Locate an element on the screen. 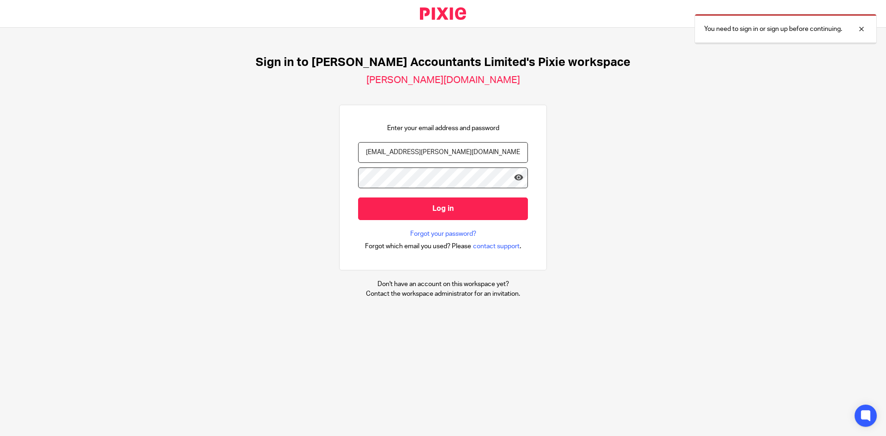 This screenshot has width=886, height=436. a: Forgot your password? is located at coordinates (443, 234).